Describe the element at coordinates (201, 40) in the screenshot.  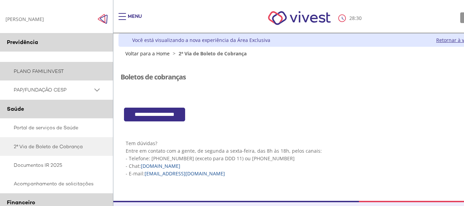
I see `div: Você está visualizando a nova experiência da Área Exclusiva` at that location.